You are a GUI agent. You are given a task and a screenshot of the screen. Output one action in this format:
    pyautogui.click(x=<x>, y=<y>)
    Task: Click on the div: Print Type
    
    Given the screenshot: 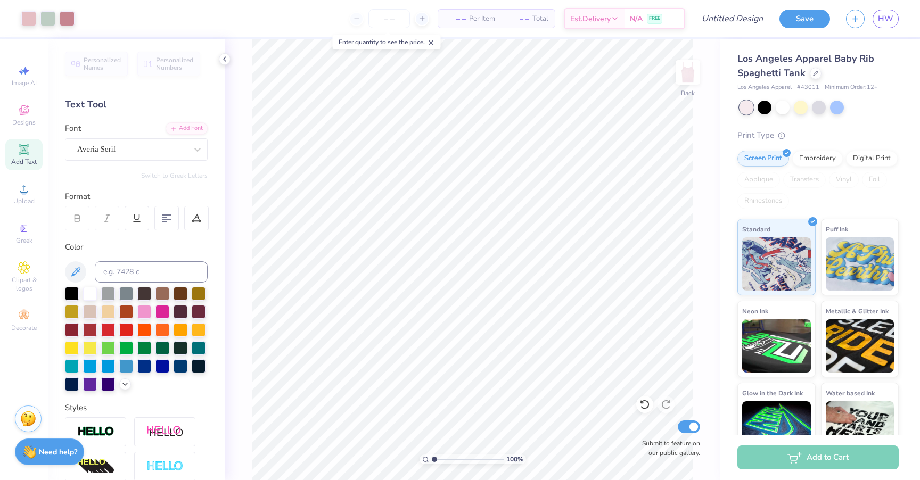 What is the action you would take?
    pyautogui.click(x=817, y=135)
    